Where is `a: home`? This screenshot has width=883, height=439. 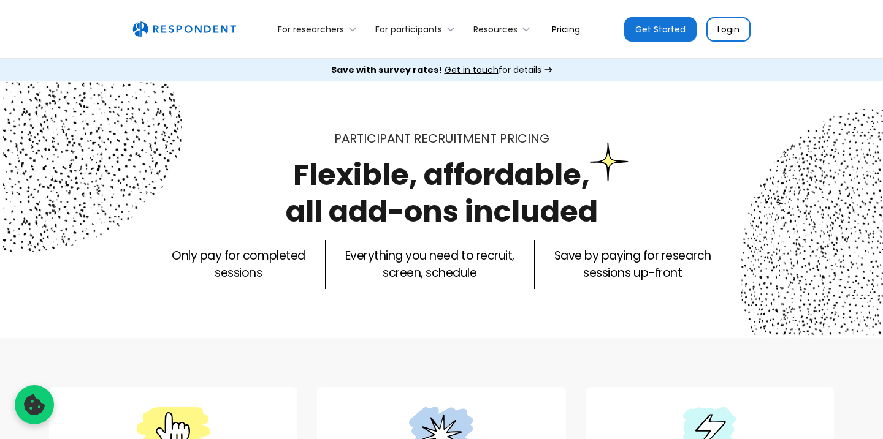
a: home is located at coordinates (184, 29).